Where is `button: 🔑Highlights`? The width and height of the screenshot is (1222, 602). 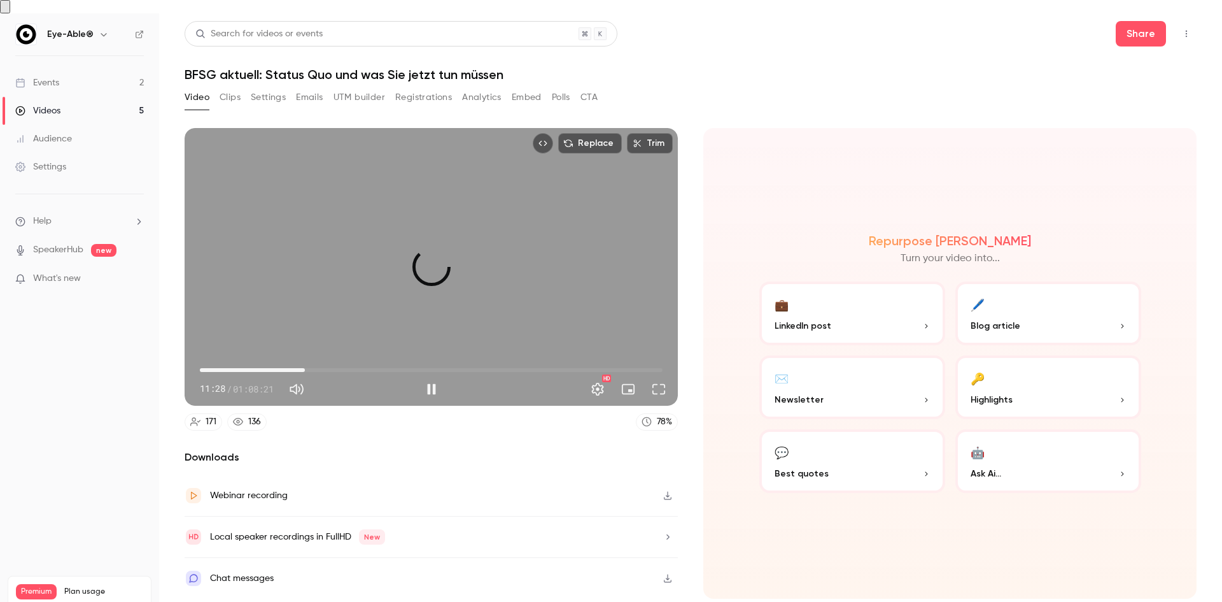 button: 🔑Highlights is located at coordinates (1049, 387).